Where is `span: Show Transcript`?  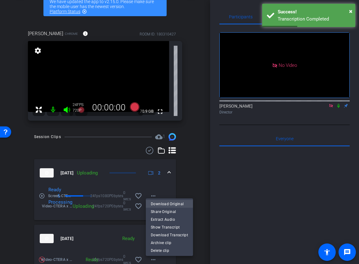
span: Show Transcript is located at coordinates (170, 227).